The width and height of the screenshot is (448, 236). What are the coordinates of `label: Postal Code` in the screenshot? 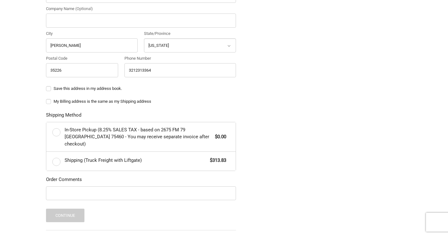 It's located at (82, 59).